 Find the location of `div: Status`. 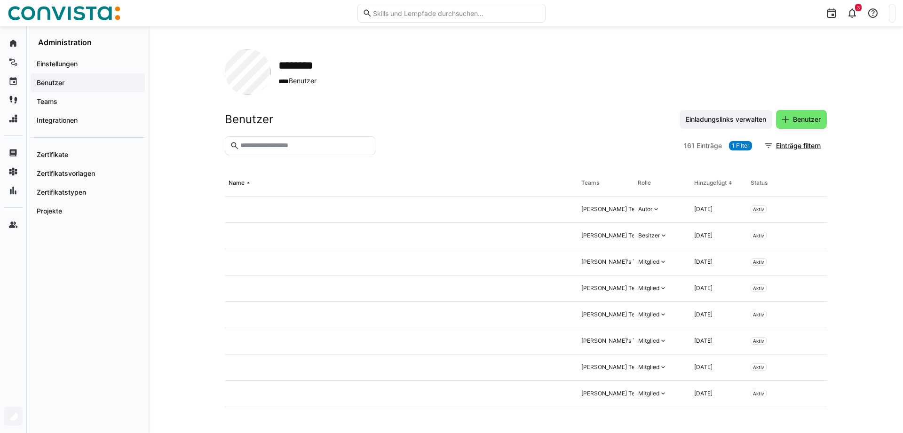

div: Status is located at coordinates (759, 183).